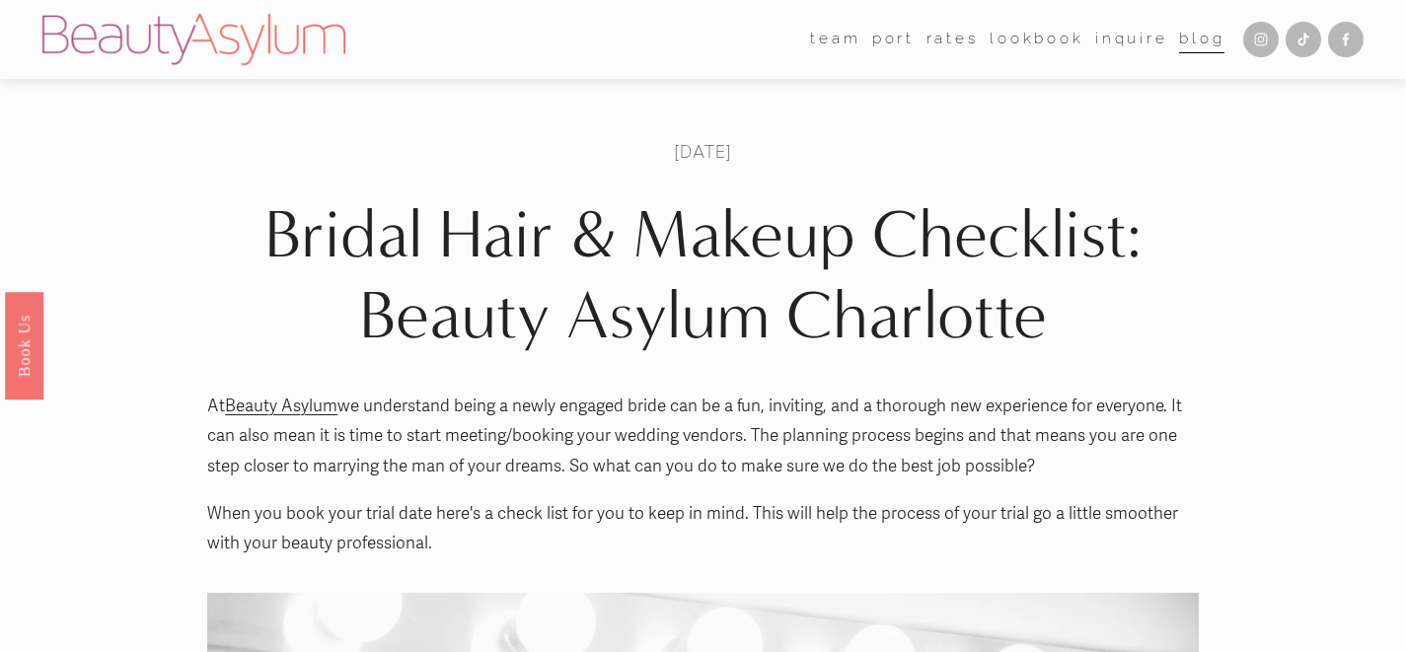 The image size is (1406, 652). What do you see at coordinates (193, 39) in the screenshot?
I see `img: Beauty Asylum | Bridal Hair &amp; Makeup Charlotte &amp; Atlanta` at bounding box center [193, 39].